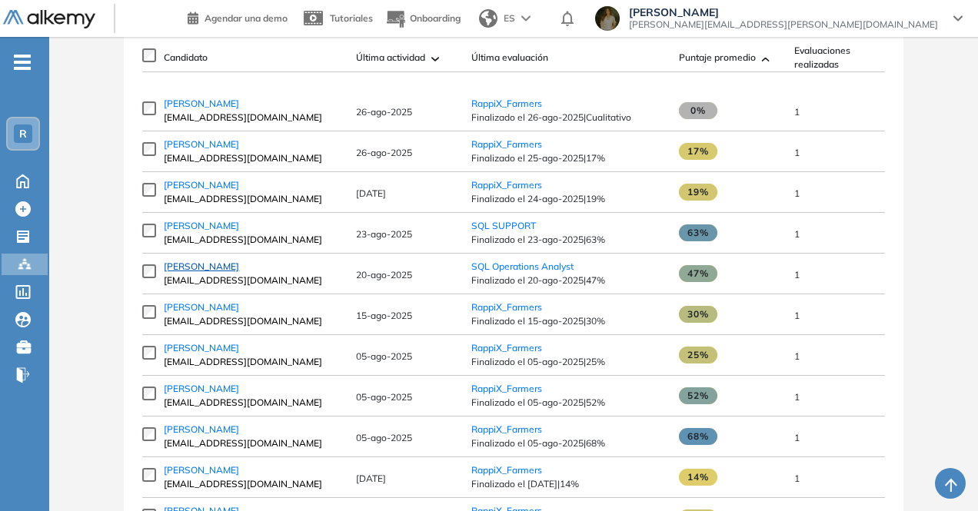  Describe the element at coordinates (698, 151) in the screenshot. I see `span: 17%` at that location.